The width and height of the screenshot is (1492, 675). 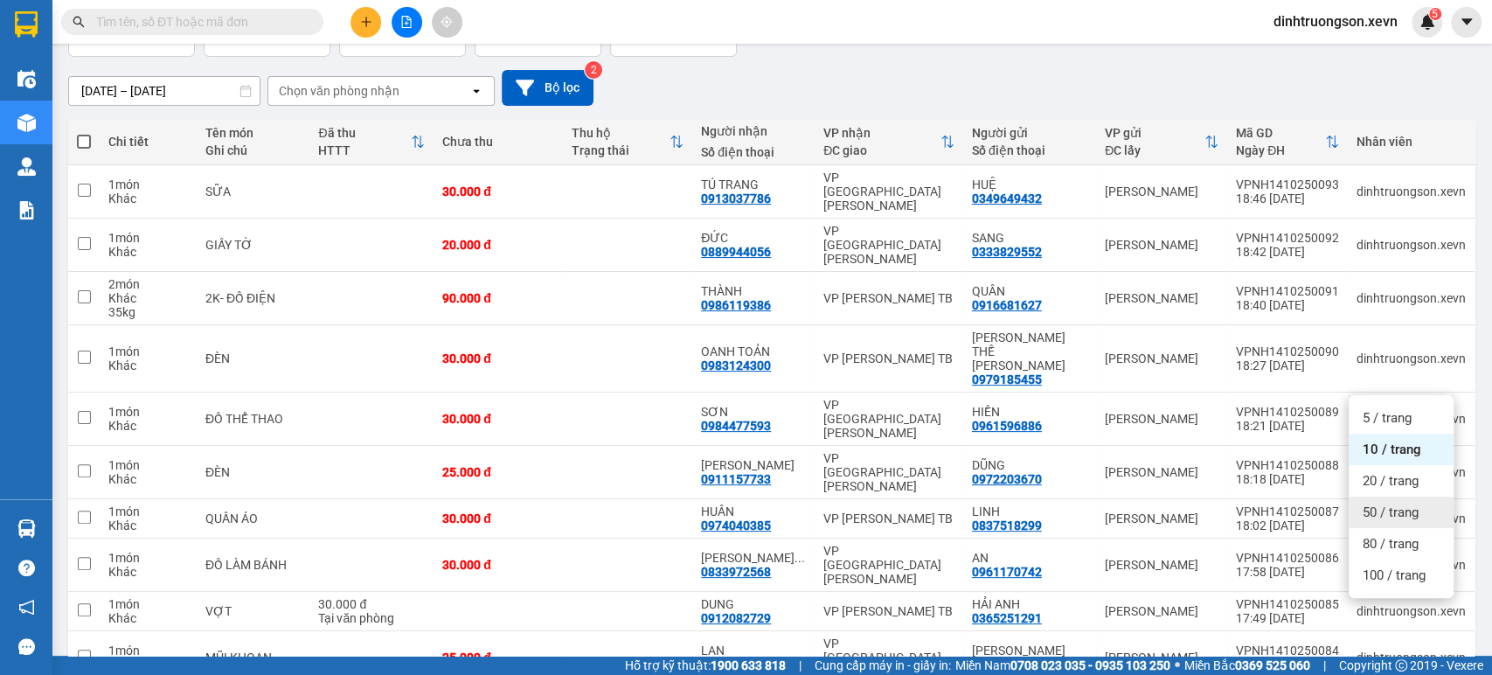 What do you see at coordinates (1030, 604) in the screenshot?
I see `div: HẢI ANH` at bounding box center [1030, 604].